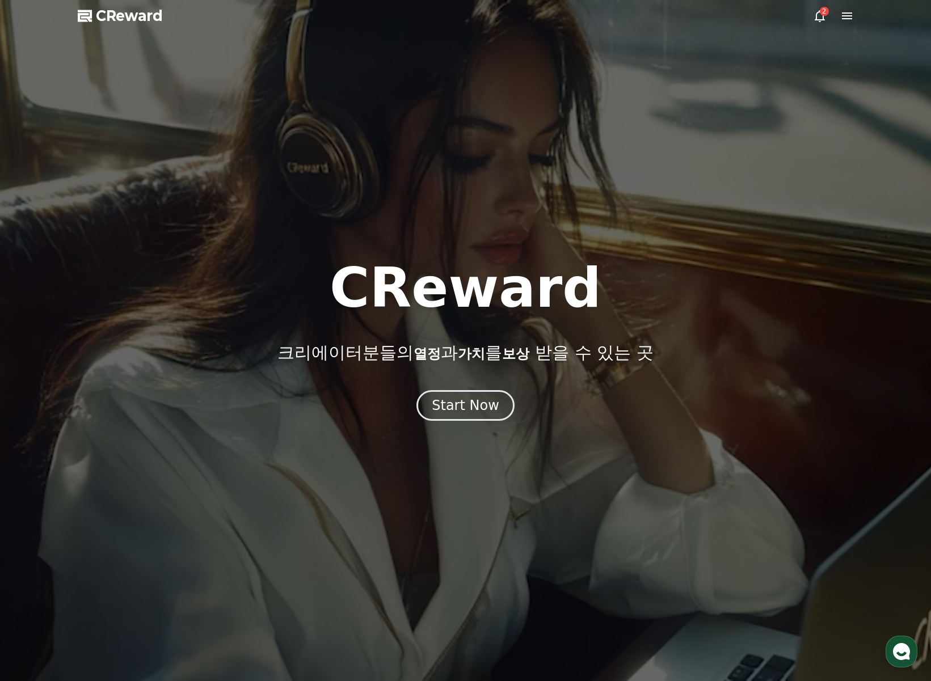 The height and width of the screenshot is (681, 931). I want to click on div: Start Now, so click(465, 406).